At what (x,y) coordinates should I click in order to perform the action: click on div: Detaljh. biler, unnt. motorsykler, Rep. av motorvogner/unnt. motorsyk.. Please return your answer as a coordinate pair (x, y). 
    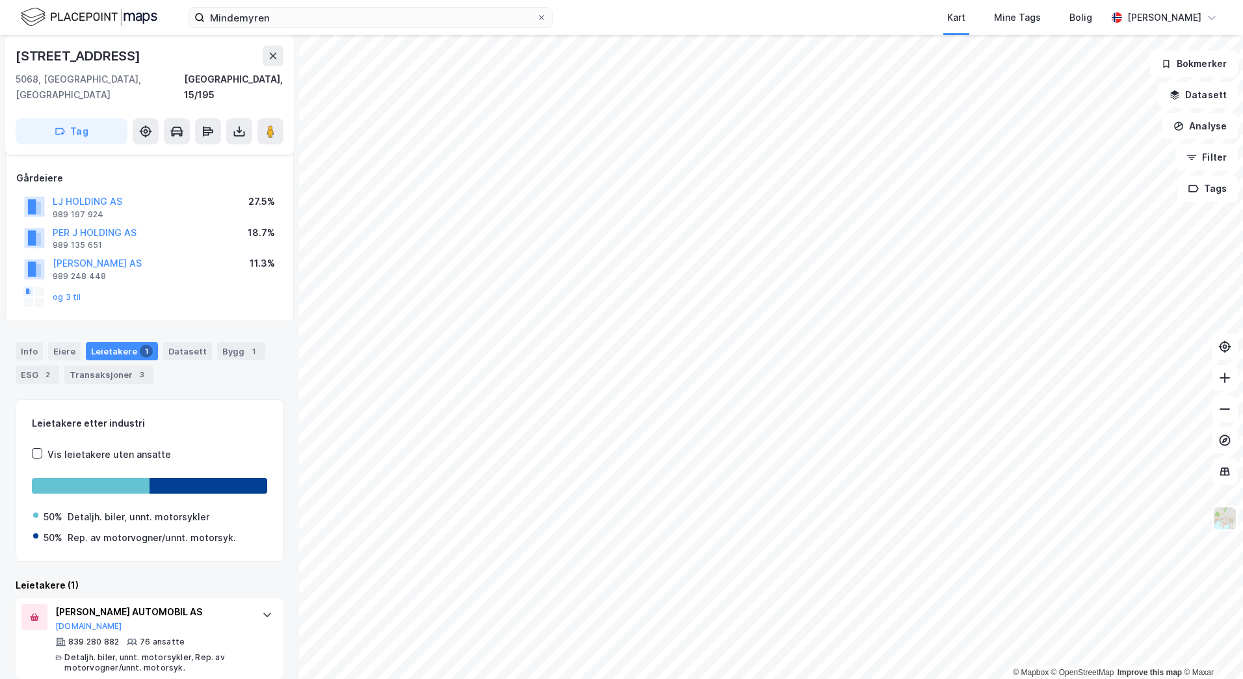
    Looking at the image, I should click on (157, 663).